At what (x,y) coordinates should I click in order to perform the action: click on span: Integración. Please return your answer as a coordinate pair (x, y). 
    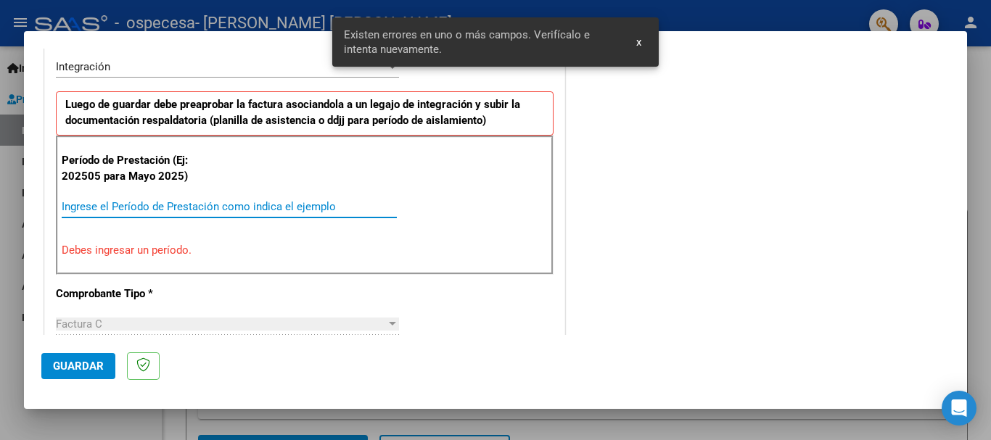
    Looking at the image, I should click on (83, 67).